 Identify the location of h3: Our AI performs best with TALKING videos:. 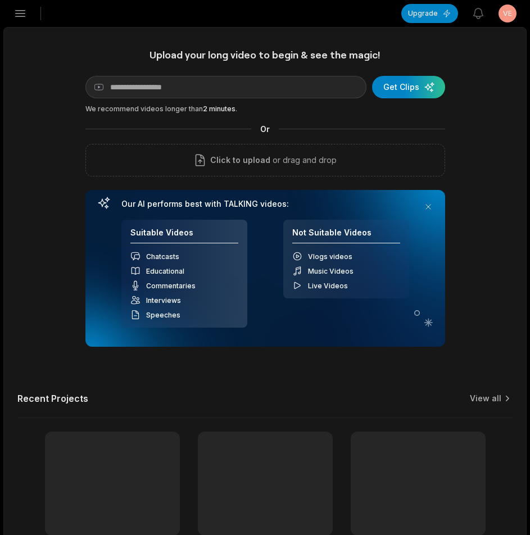
(265, 204).